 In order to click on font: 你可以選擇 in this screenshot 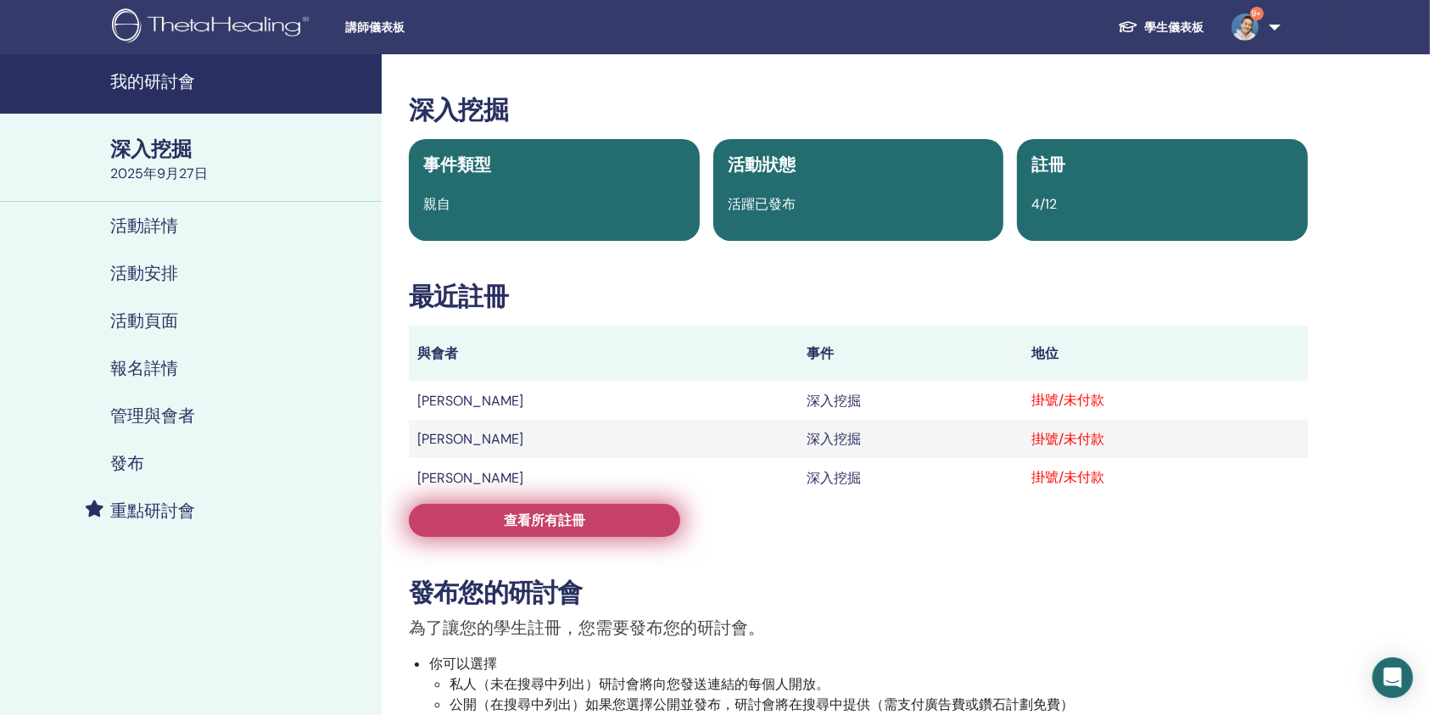, I will do `click(463, 663)`.